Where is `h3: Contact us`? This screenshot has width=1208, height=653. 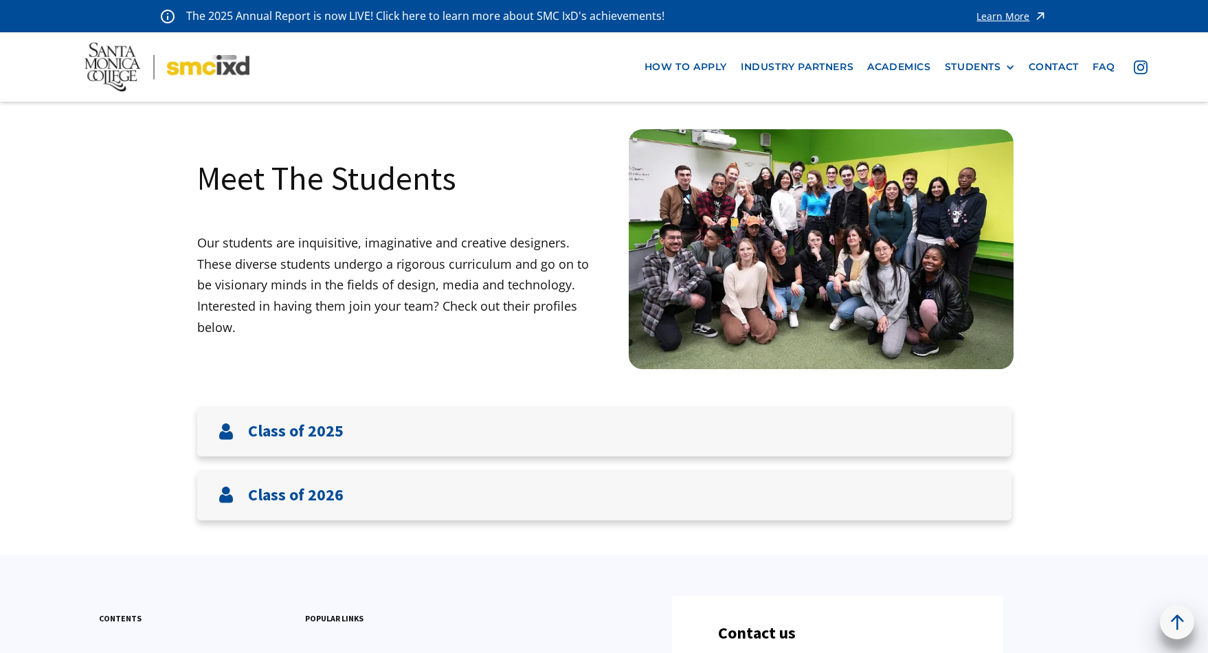
h3: Contact us is located at coordinates (757, 633).